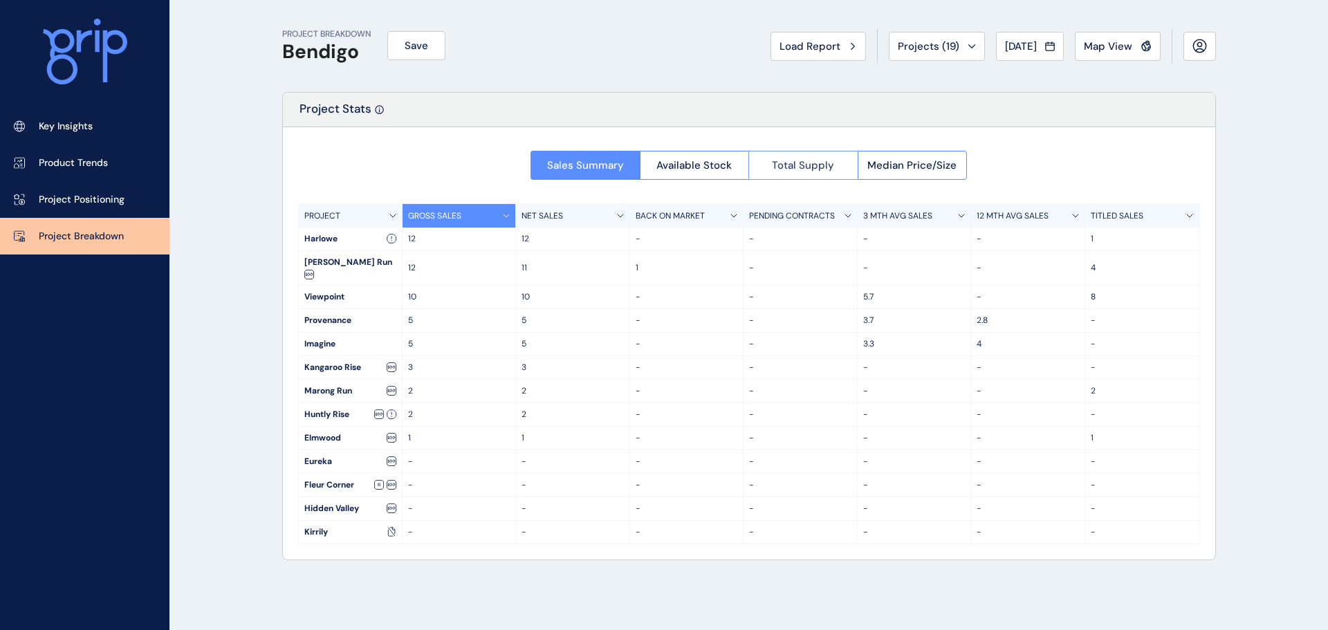 The height and width of the screenshot is (630, 1328). Describe the element at coordinates (335, 113) in the screenshot. I see `p: Project Stats` at that location.